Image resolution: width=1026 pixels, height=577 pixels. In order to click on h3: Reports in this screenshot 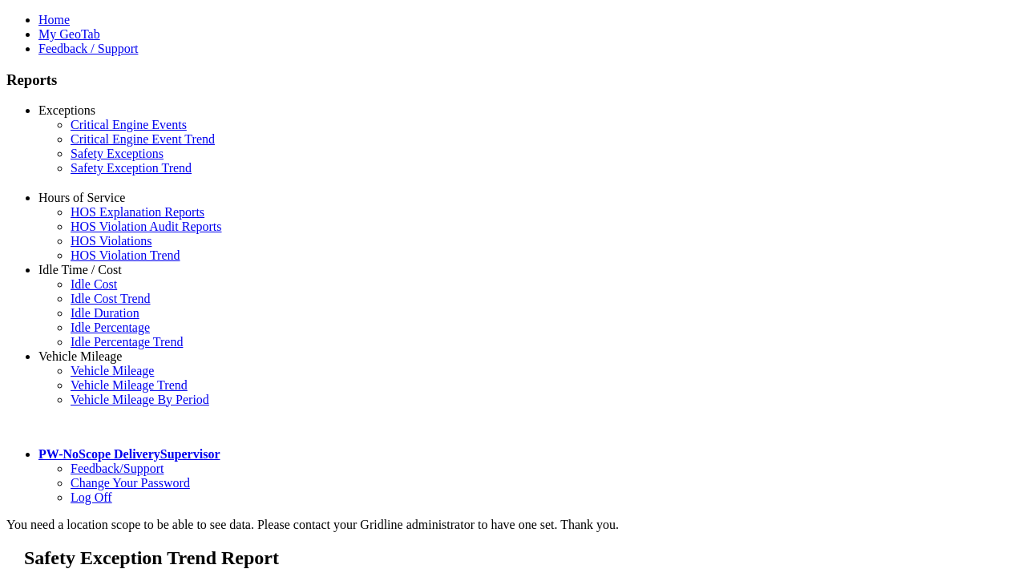, I will do `click(513, 80)`.